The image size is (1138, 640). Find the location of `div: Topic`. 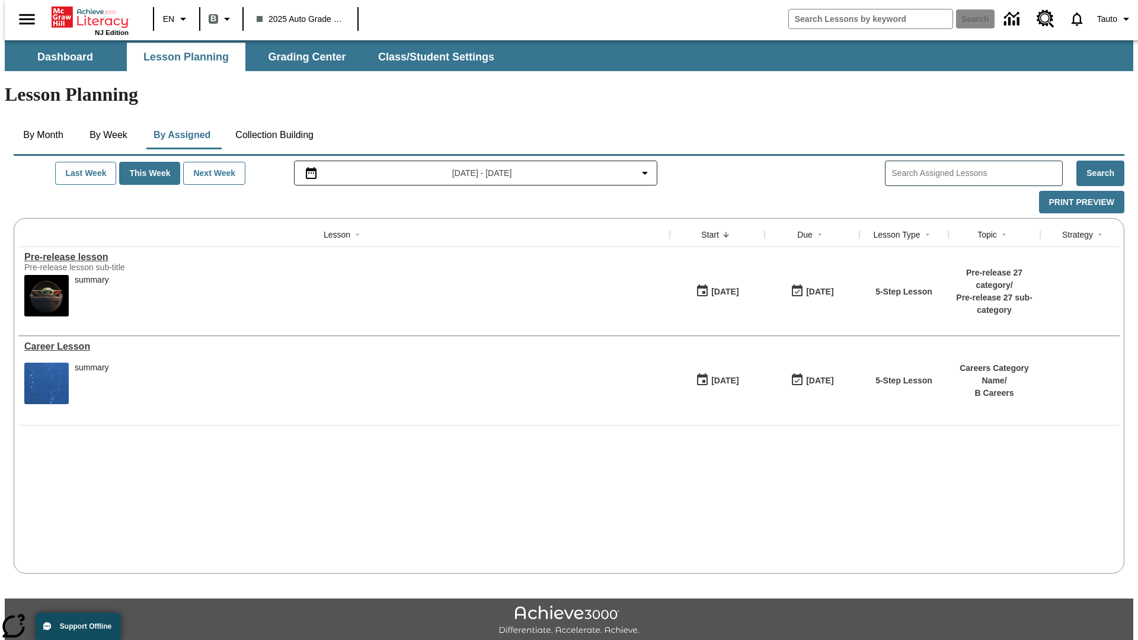

div: Topic is located at coordinates (987, 235).